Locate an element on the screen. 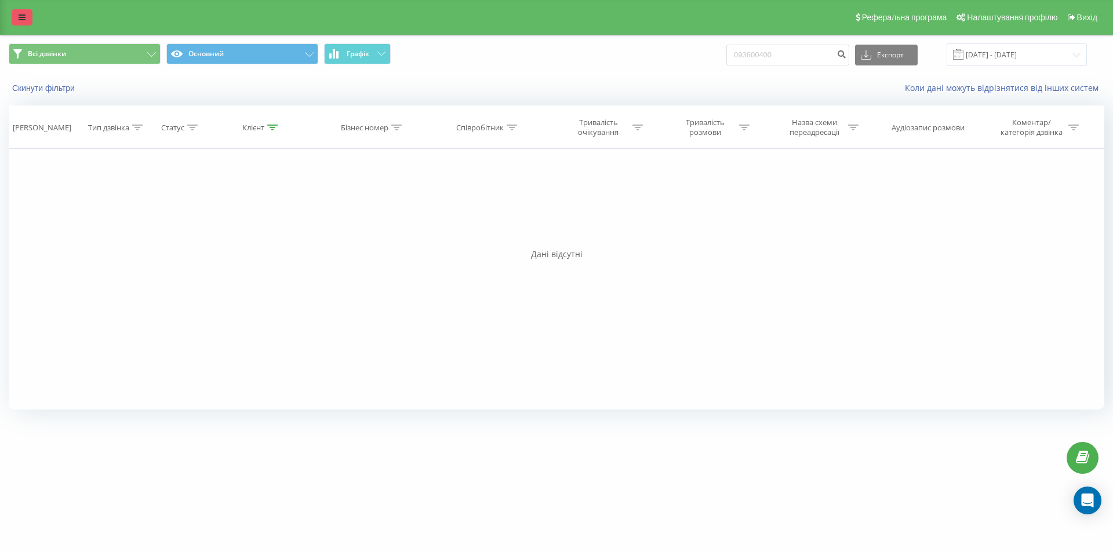 The image size is (1113, 552). div: Клієнт is located at coordinates (253, 128).